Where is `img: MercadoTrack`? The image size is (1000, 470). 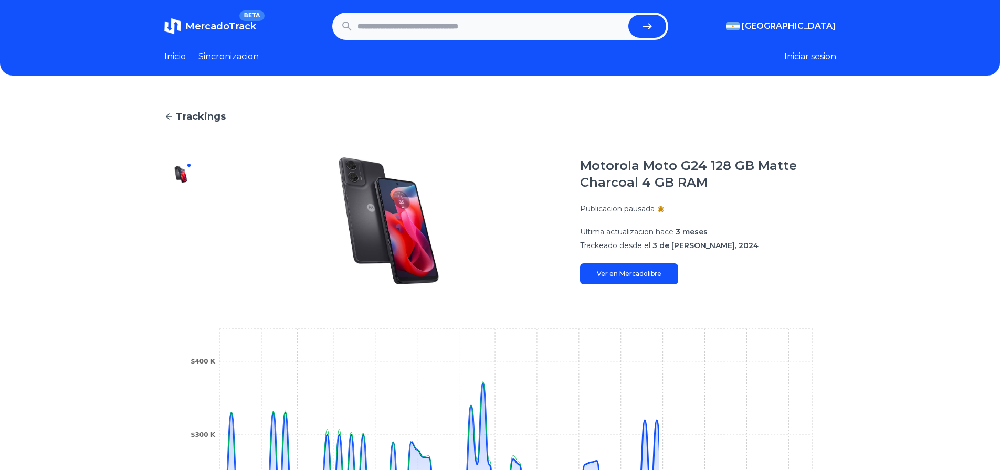 img: MercadoTrack is located at coordinates (173, 26).